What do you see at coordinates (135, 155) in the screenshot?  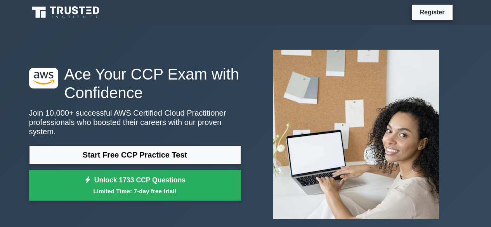 I see `a: Start Free CCP Practice Test` at bounding box center [135, 155].